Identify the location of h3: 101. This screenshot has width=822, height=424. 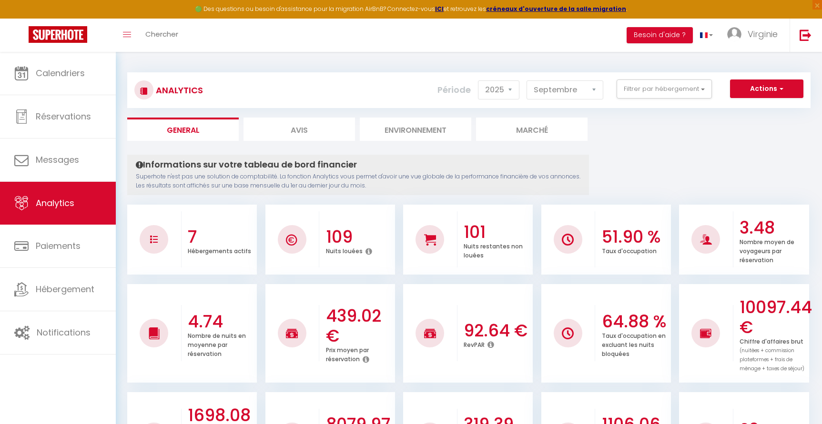
(497, 232).